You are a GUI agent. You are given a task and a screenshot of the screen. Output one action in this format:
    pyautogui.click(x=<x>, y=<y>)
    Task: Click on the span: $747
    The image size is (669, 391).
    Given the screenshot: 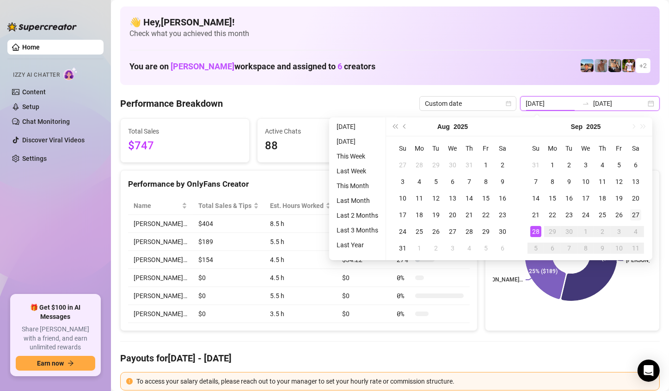 What is the action you would take?
    pyautogui.click(x=185, y=146)
    